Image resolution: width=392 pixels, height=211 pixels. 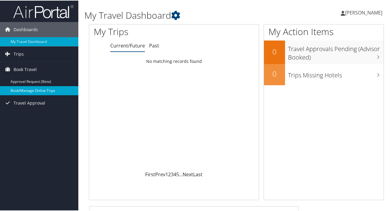 What do you see at coordinates (29, 102) in the screenshot?
I see `span: Travel Approval` at bounding box center [29, 102].